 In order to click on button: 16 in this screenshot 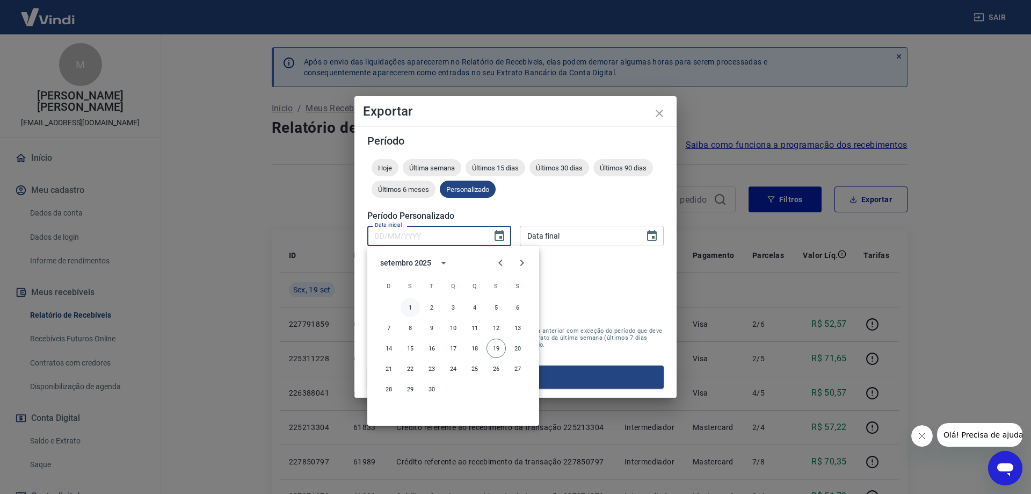, I will do `click(432, 348)`.